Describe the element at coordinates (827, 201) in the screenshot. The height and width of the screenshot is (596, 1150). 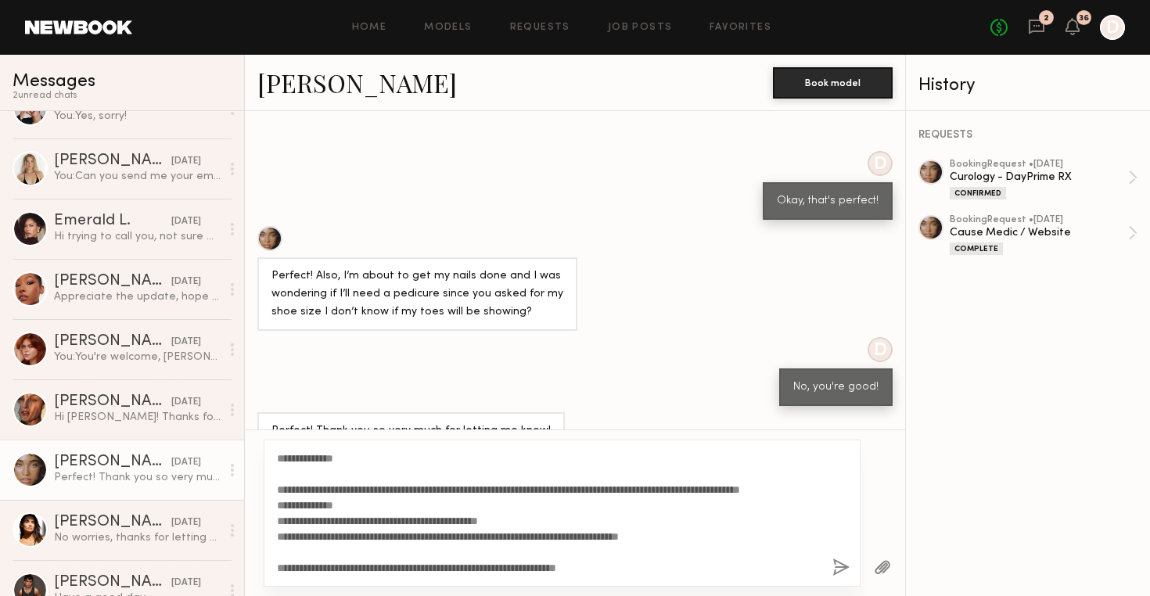
I see `div: Okay, that's perfect!` at that location.